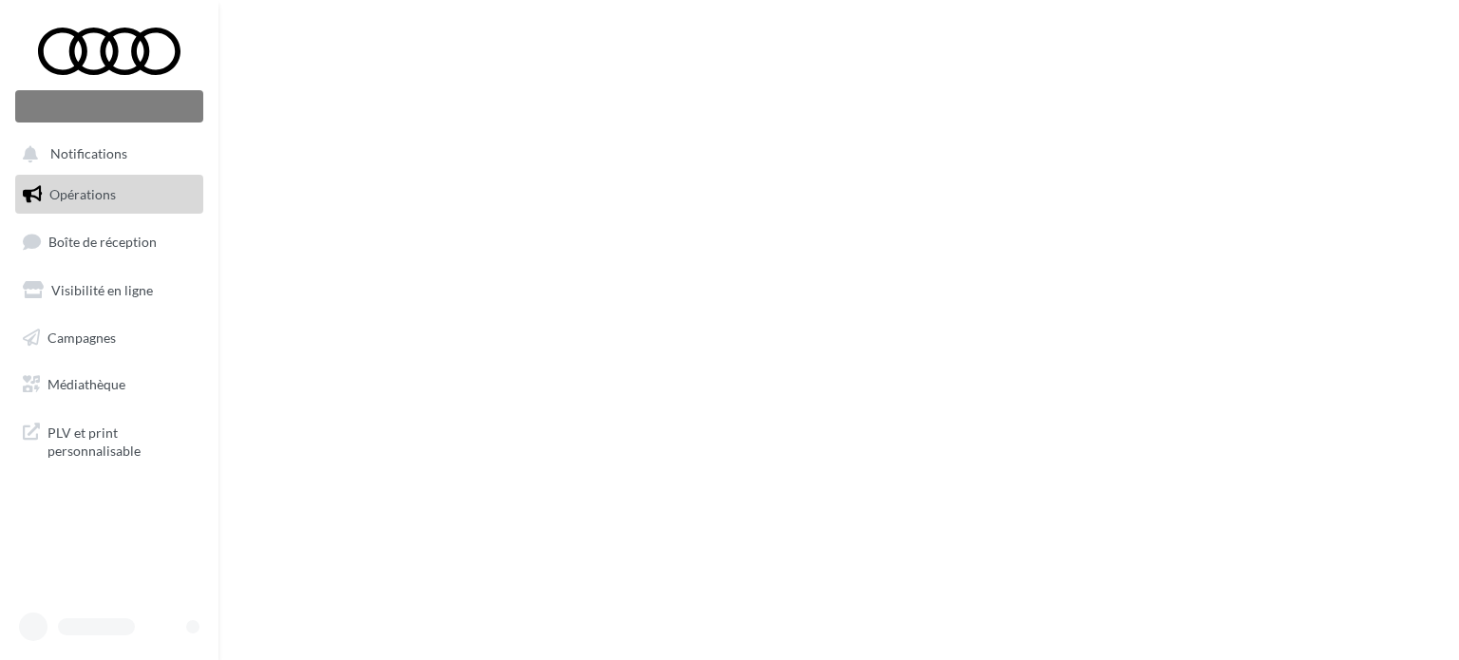  Describe the element at coordinates (88, 154) in the screenshot. I see `span: Notifications` at that location.